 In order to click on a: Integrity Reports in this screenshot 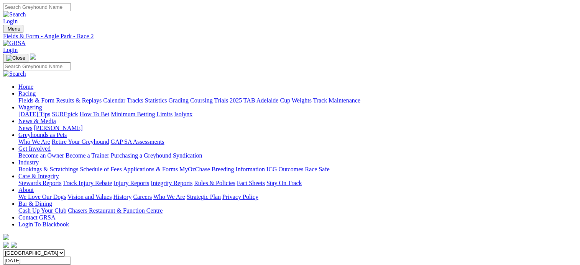, I will do `click(171, 183)`.